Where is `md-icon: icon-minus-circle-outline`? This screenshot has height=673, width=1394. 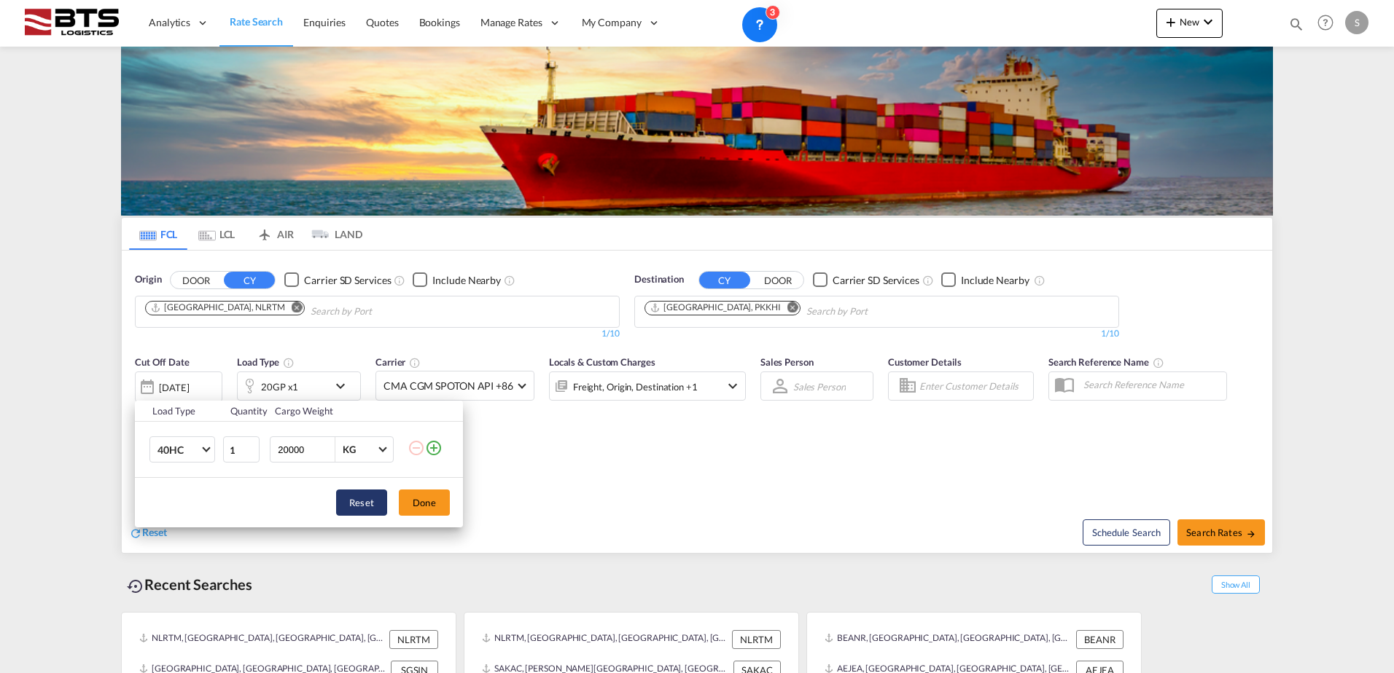
md-icon: icon-minus-circle-outline is located at coordinates (416, 448).